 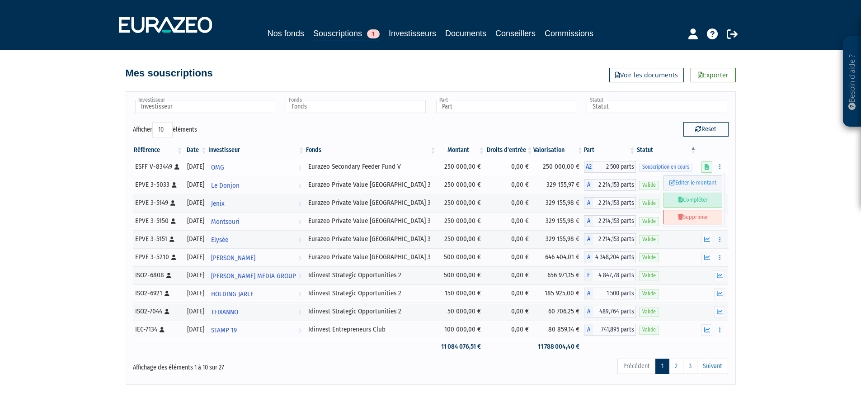 What do you see at coordinates (158, 293) in the screenshot?
I see `div: ISO2-6921` at bounding box center [158, 293].